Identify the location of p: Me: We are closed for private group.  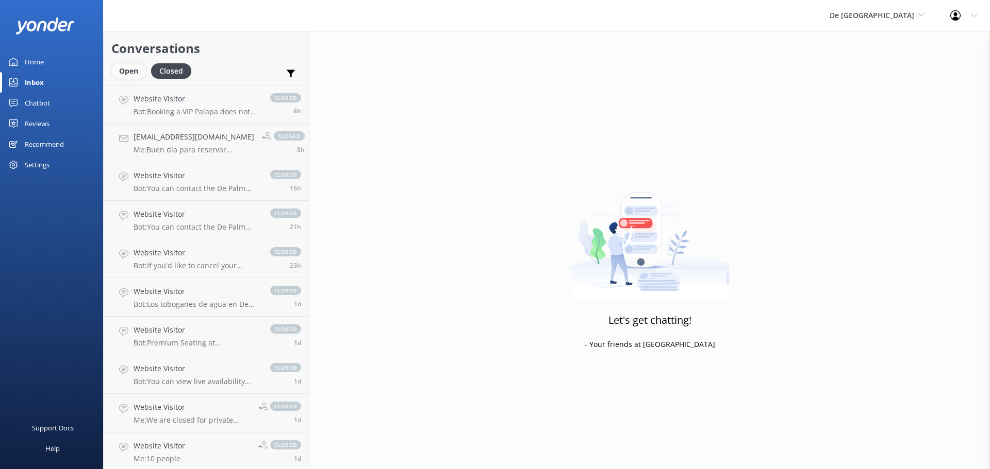
(192, 421).